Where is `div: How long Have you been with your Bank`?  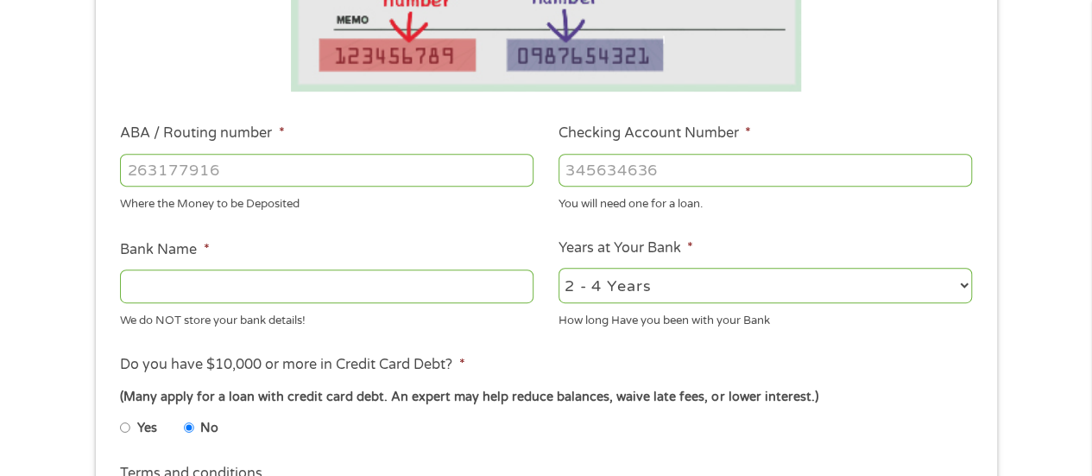 div: How long Have you been with your Bank is located at coordinates (765, 317).